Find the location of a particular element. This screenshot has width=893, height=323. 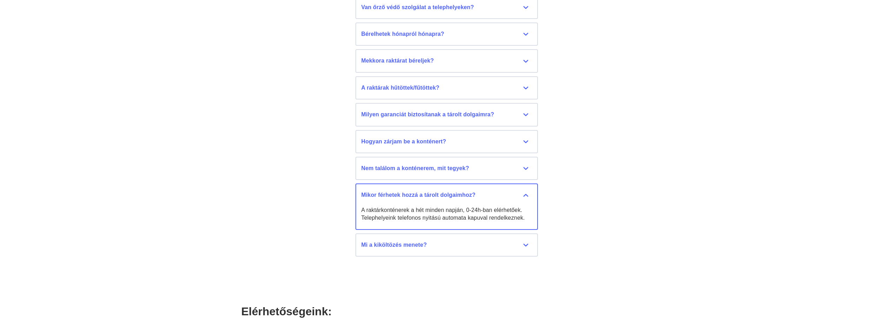

div: Mekkora raktárat béreljek? is located at coordinates (447, 61).